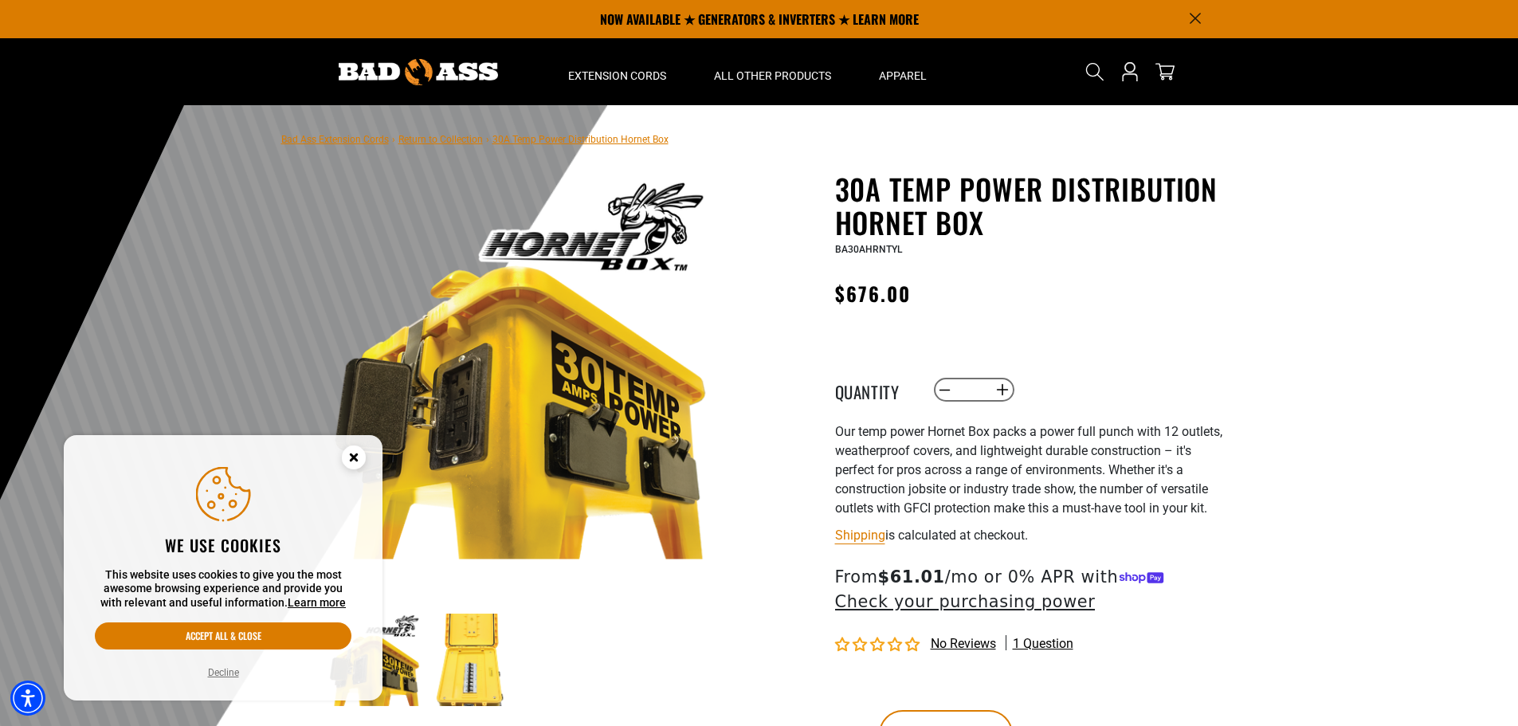 The height and width of the screenshot is (726, 1518). I want to click on h1: 30A Temp Power Distribution Hornet Box, so click(1030, 206).